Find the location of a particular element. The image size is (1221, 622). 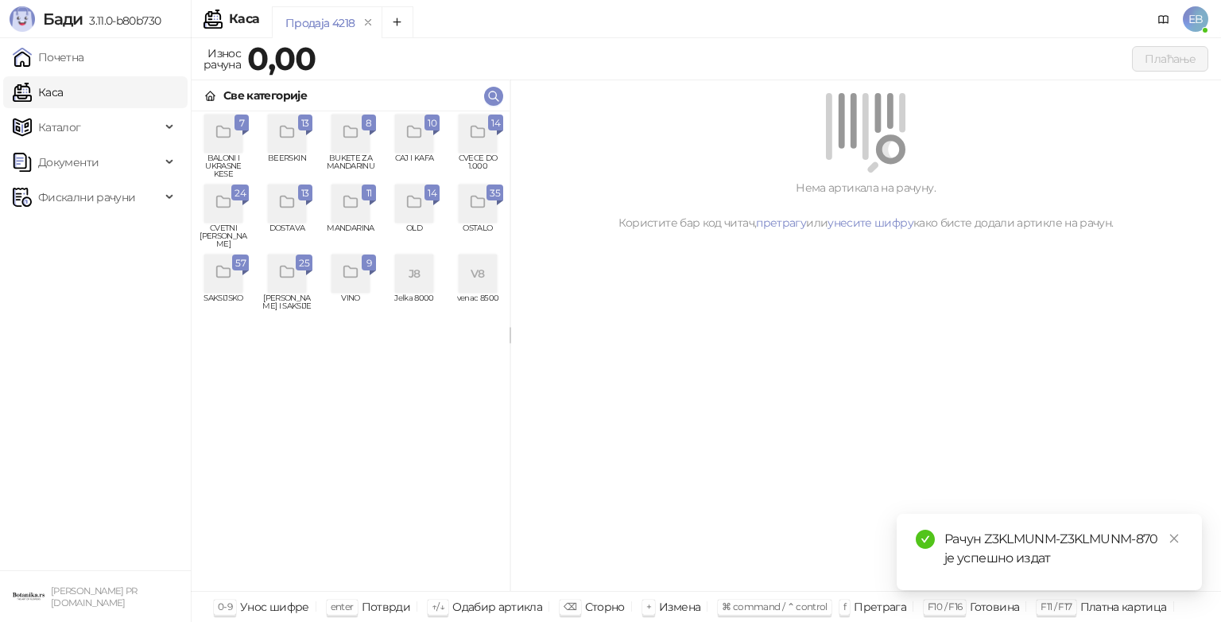

a: Документација is located at coordinates (1164, 19).